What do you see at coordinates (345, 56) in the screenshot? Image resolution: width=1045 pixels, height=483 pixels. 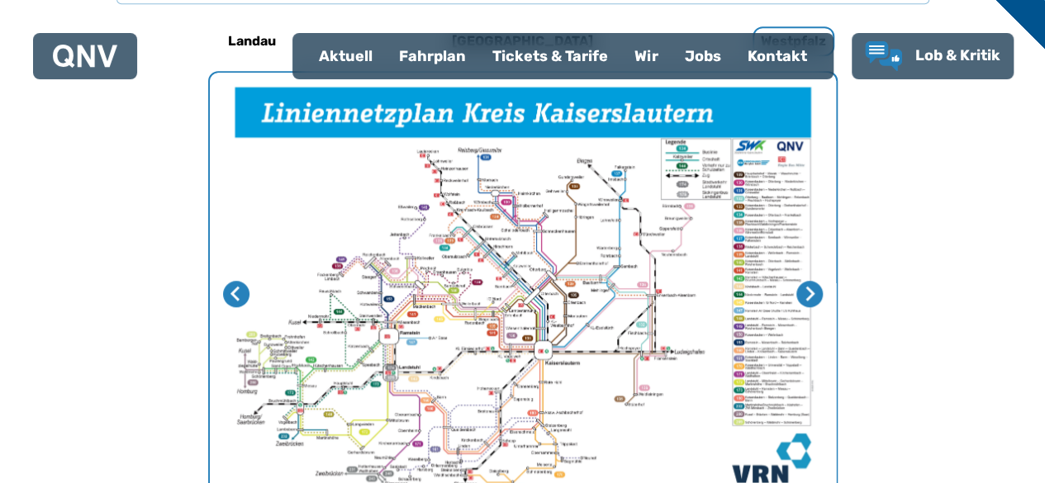 I see `a: Aktuell` at bounding box center [345, 56].